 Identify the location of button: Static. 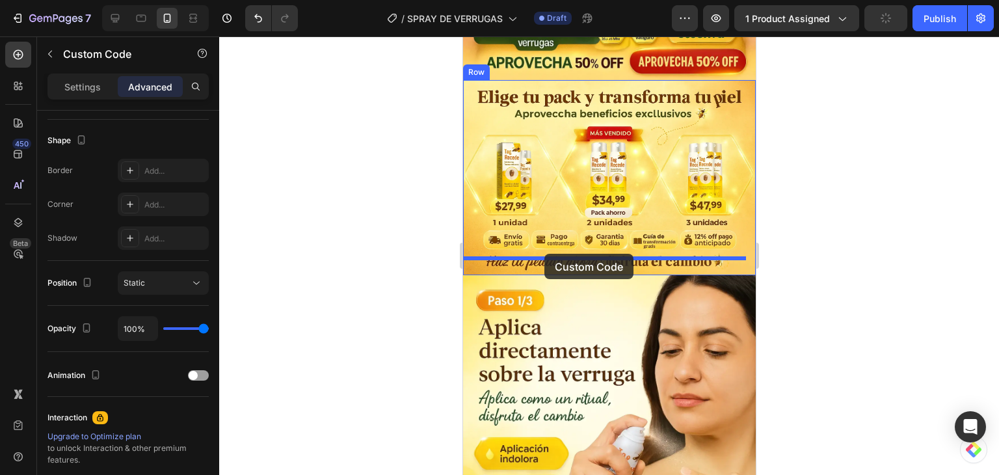
(163, 283).